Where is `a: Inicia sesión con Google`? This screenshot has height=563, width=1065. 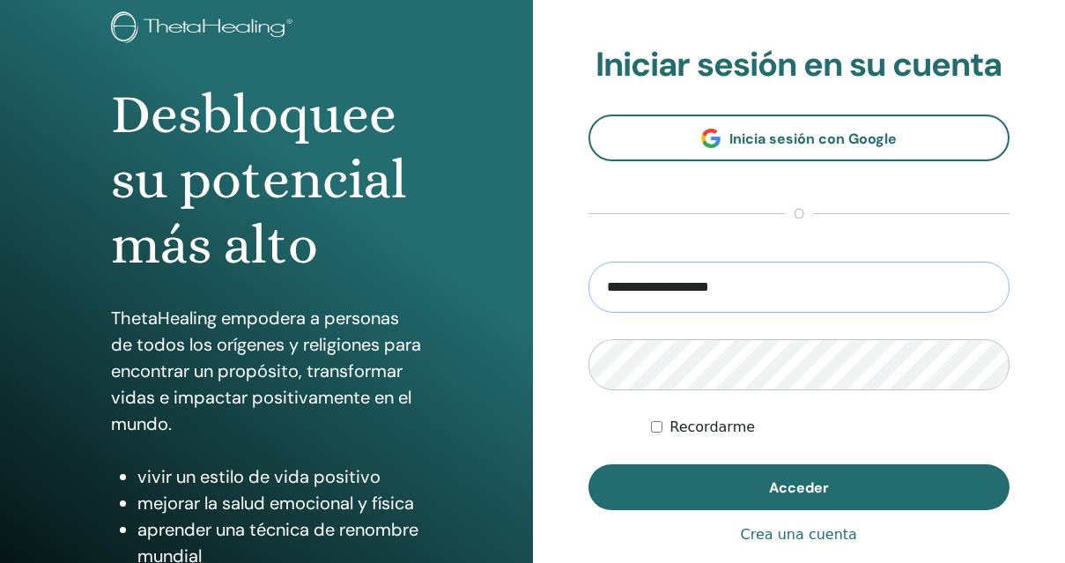
a: Inicia sesión con Google is located at coordinates (799, 137).